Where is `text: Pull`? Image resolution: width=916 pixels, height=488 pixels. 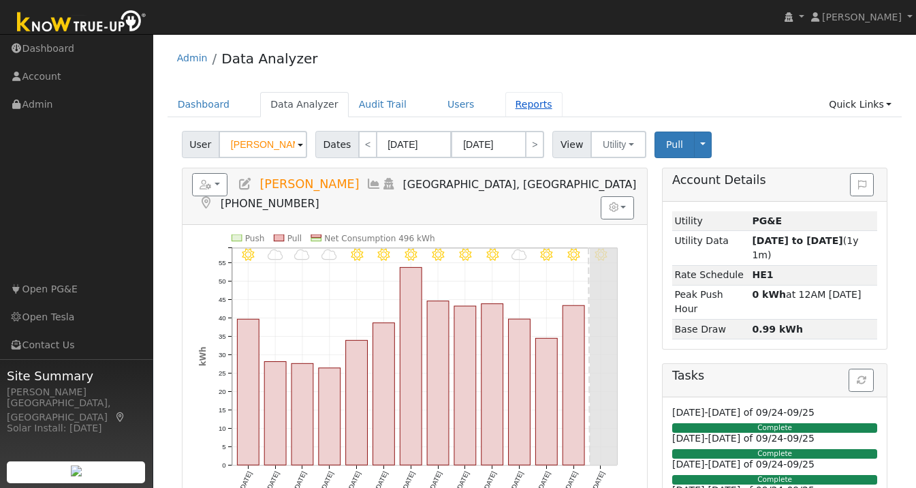
text: Pull is located at coordinates (294, 238).